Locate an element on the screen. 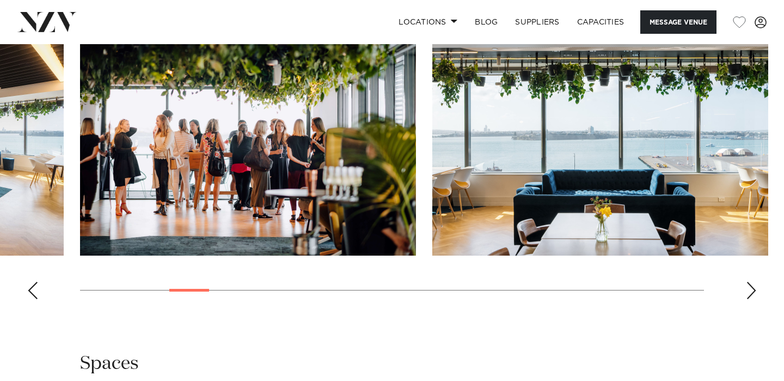 The height and width of the screenshot is (381, 784). swiper-slide: 6 / 28 is located at coordinates (600, 132).